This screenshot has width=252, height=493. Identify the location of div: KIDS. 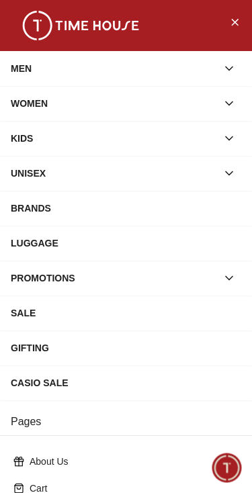
(114, 138).